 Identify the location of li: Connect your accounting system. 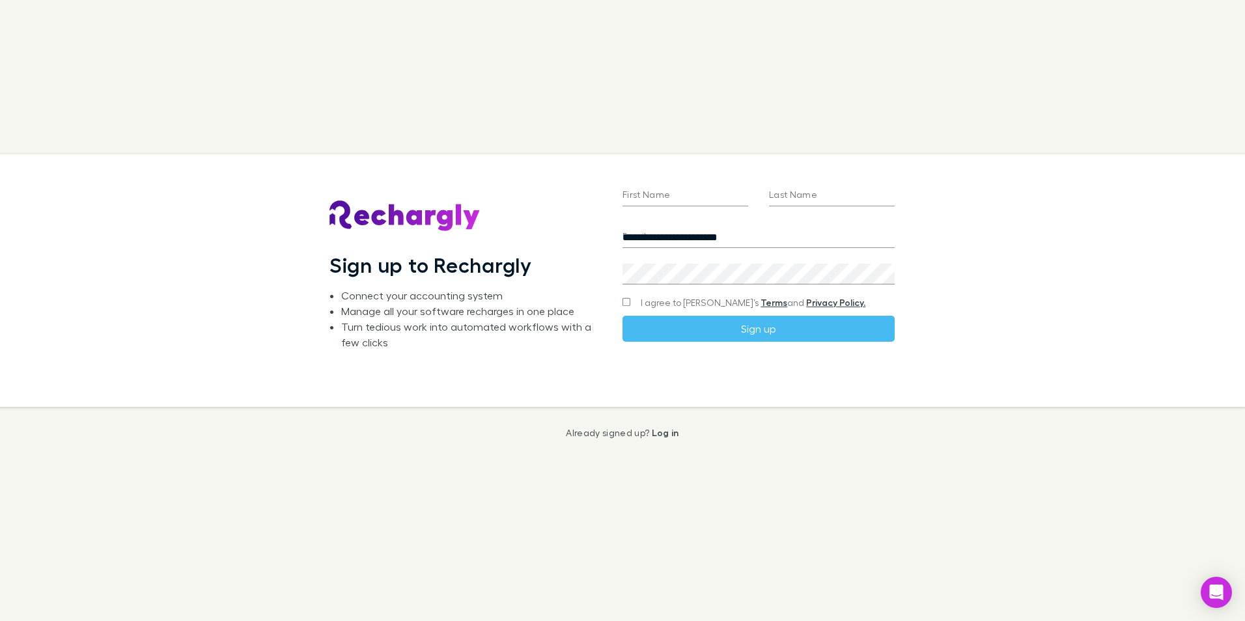
(471, 296).